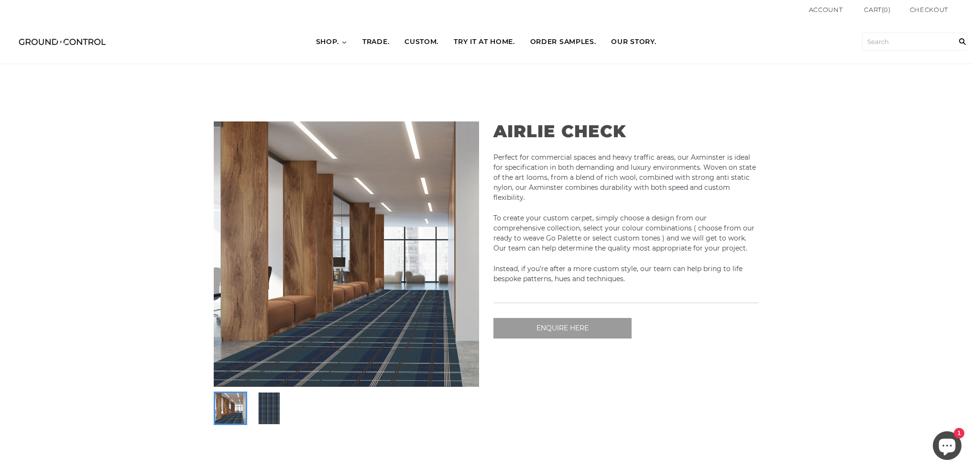 The width and height of the screenshot is (972, 470). What do you see at coordinates (947, 446) in the screenshot?
I see `inbox-online-store-chat: Shopify online store chat` at bounding box center [947, 446].